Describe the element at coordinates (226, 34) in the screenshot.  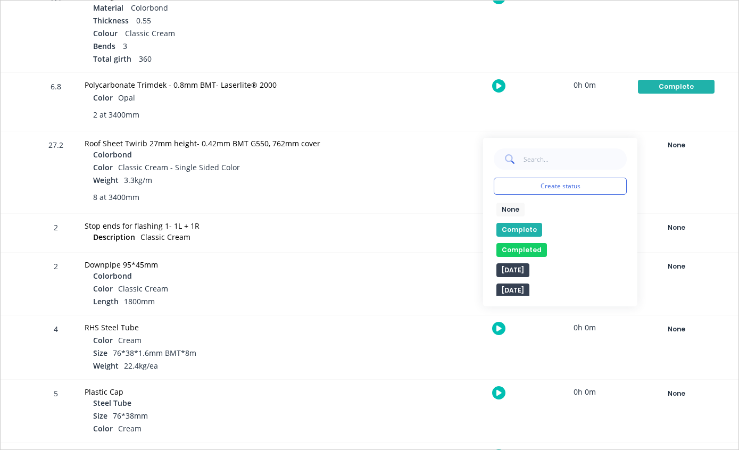
I see `div: Classic Cream` at that location.